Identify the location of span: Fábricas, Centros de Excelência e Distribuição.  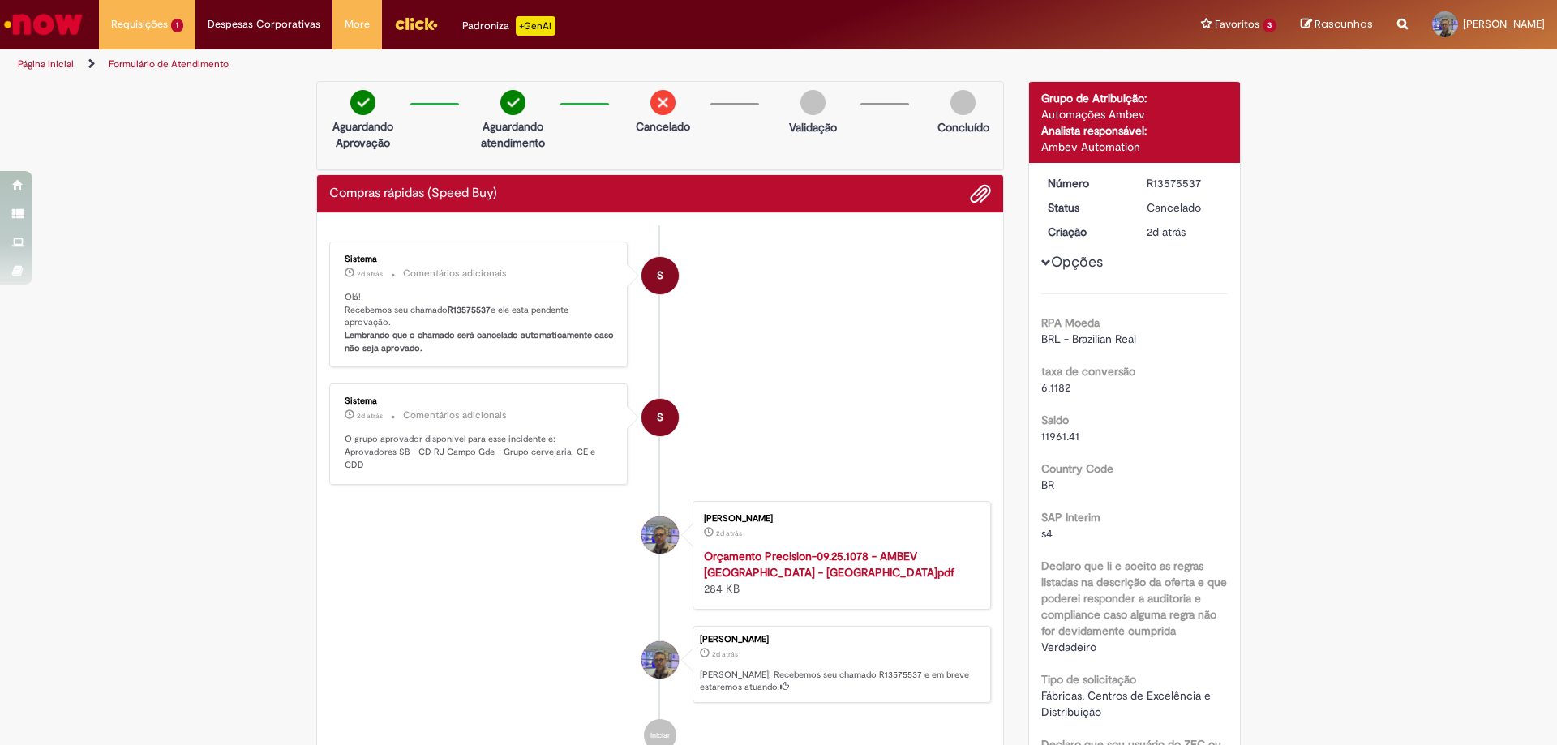
(1127, 704).